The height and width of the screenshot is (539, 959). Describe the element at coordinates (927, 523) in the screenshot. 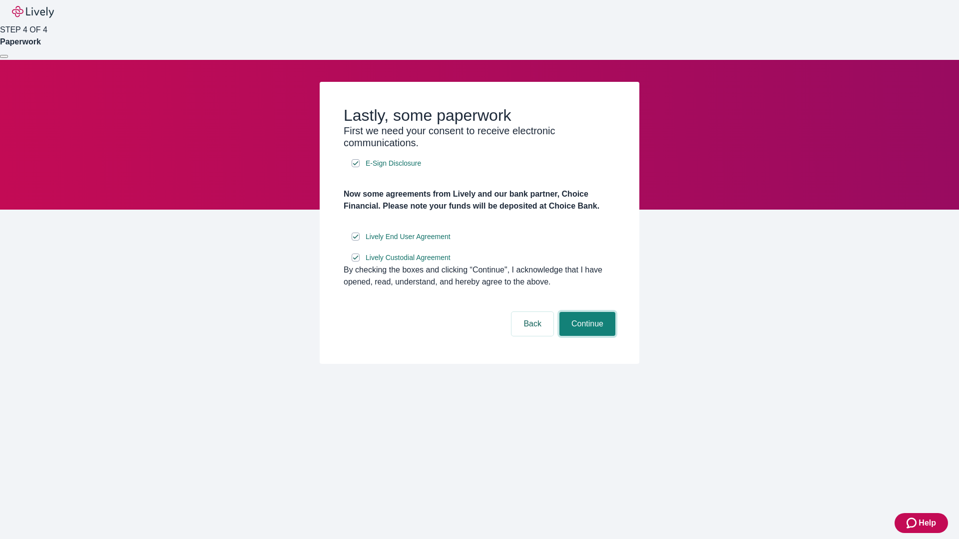

I see `span: Help` at that location.